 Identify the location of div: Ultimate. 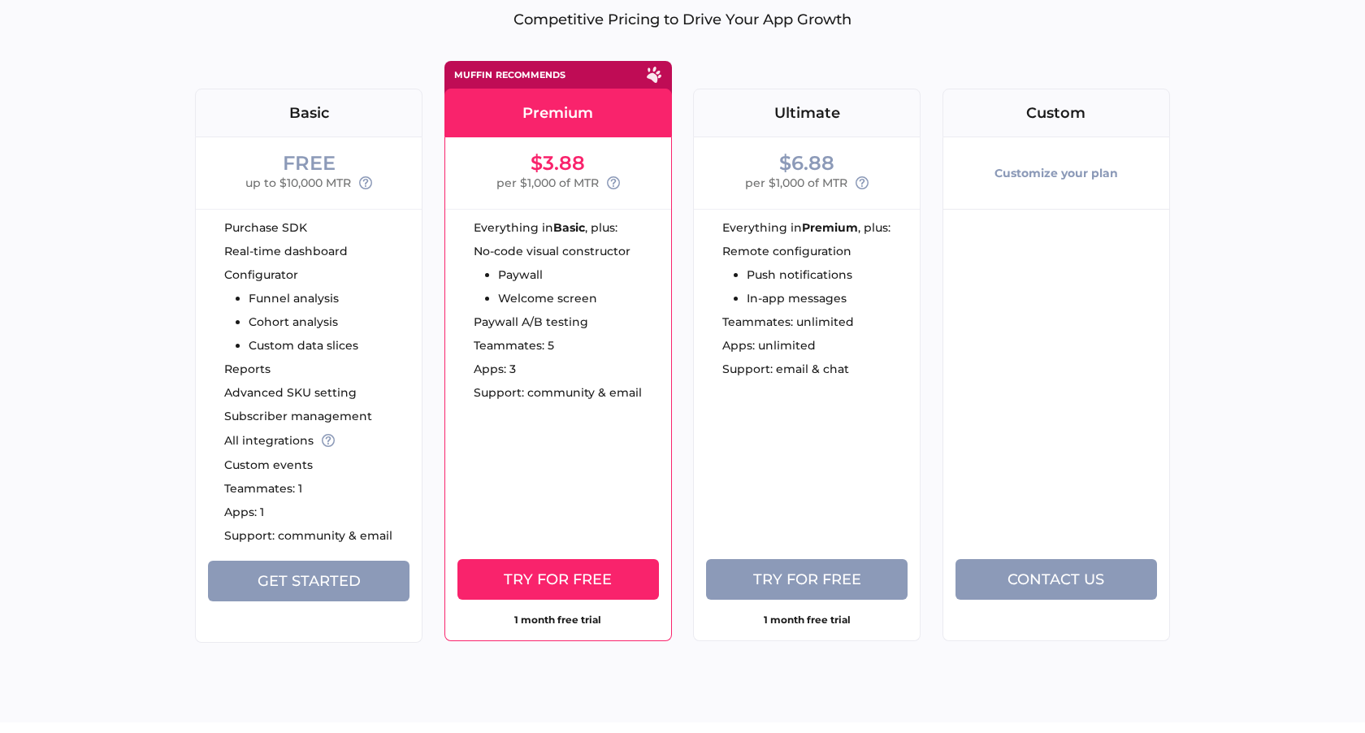
(807, 113).